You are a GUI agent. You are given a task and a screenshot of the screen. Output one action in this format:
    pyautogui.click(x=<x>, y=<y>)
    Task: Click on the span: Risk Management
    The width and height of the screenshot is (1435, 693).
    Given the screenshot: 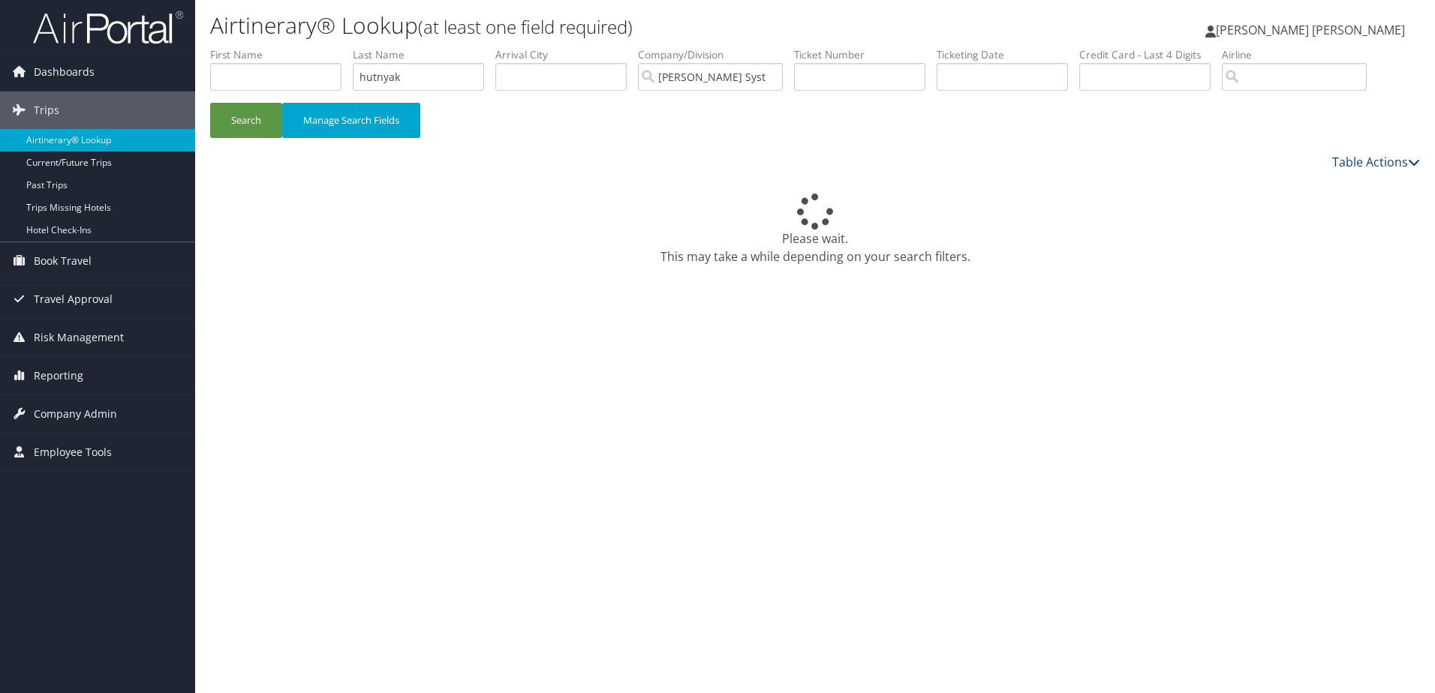 What is the action you would take?
    pyautogui.click(x=79, y=338)
    